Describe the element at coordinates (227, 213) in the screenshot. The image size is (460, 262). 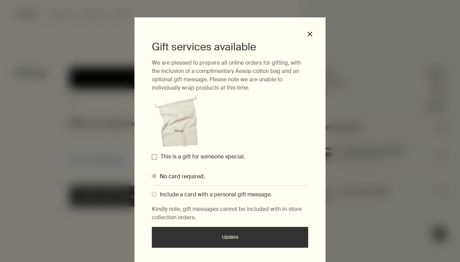
I see `span: Kindly note, gift messages cannot be included with in-store collection orders.` at that location.